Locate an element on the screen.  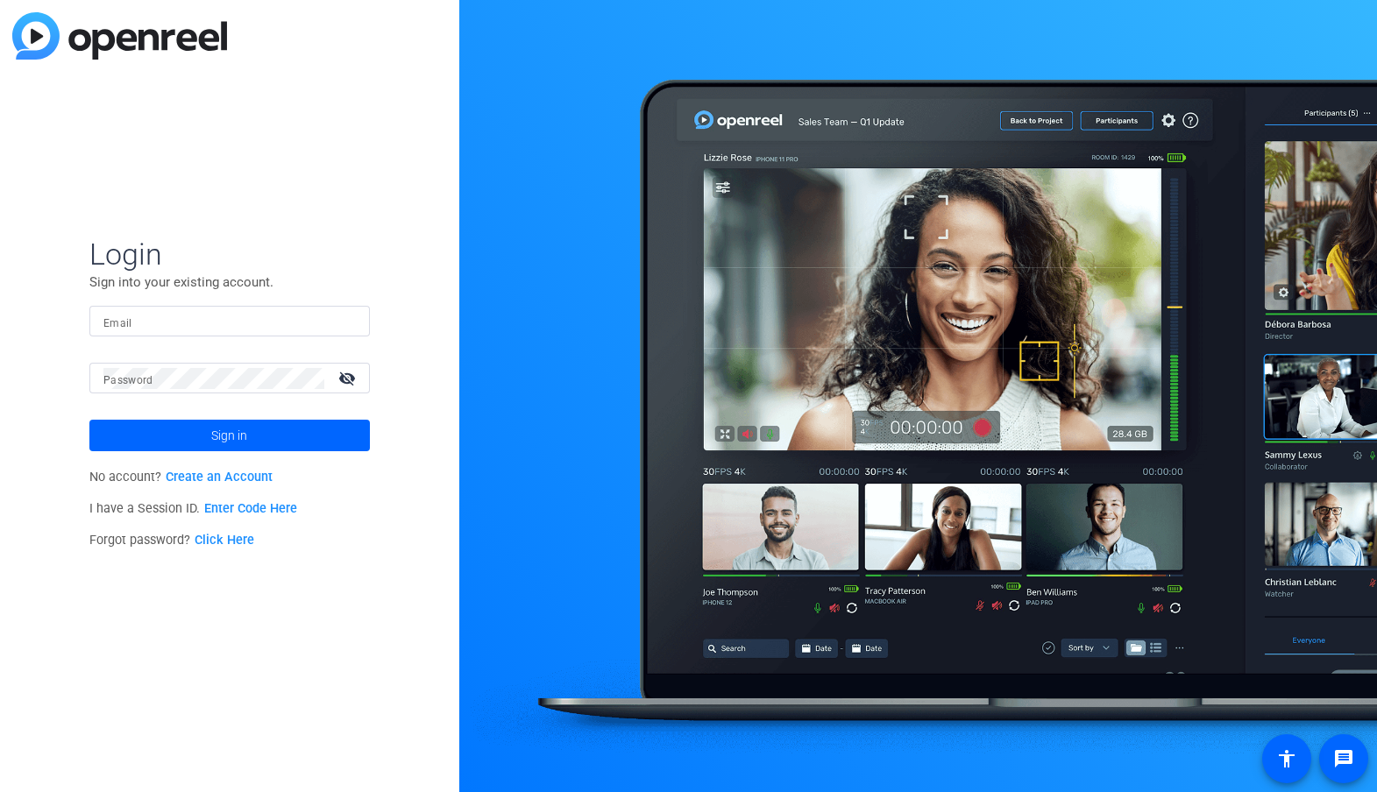
a: Create an Account is located at coordinates (219, 477).